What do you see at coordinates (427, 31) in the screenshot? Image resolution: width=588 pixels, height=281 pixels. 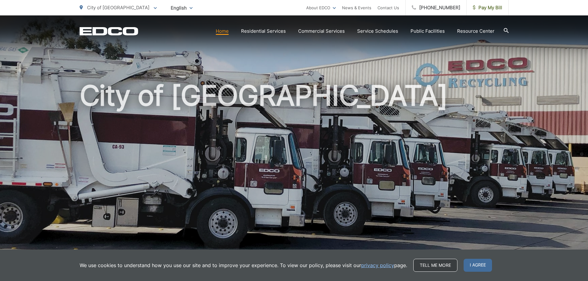 I see `a: Public Facilities` at bounding box center [427, 31].